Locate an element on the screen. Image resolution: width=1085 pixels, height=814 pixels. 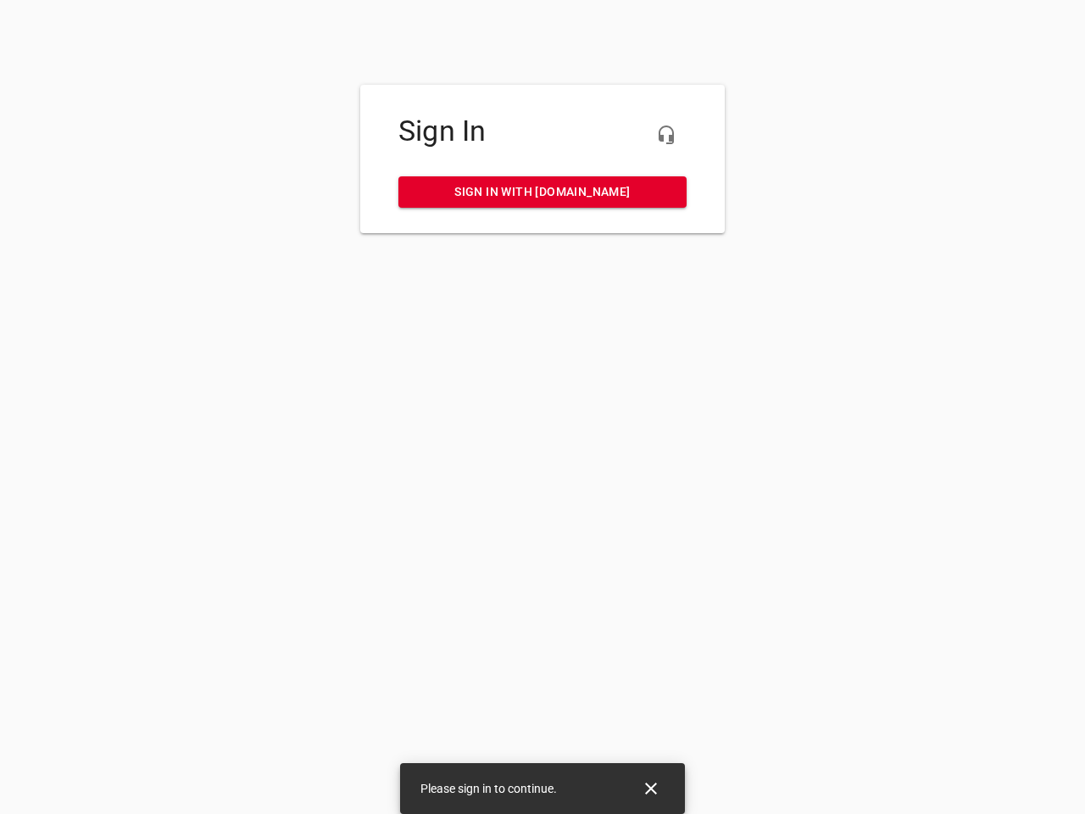
button: Close is located at coordinates (651, 788).